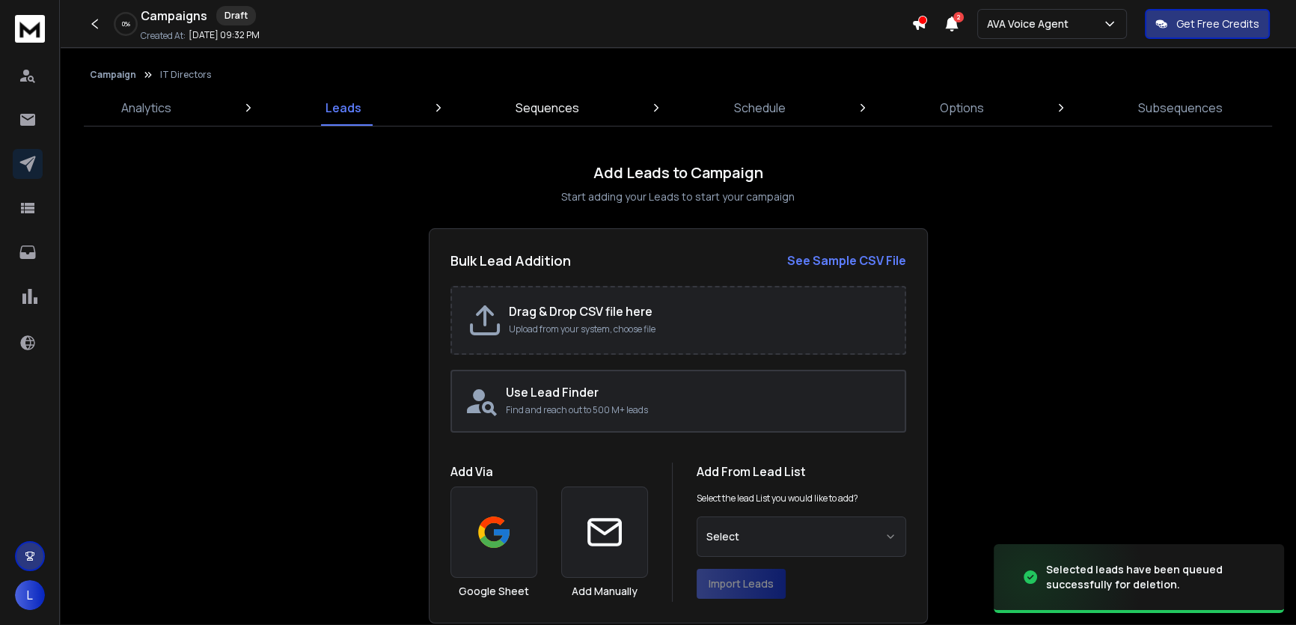 The image size is (1296, 625). I want to click on span: L, so click(30, 595).